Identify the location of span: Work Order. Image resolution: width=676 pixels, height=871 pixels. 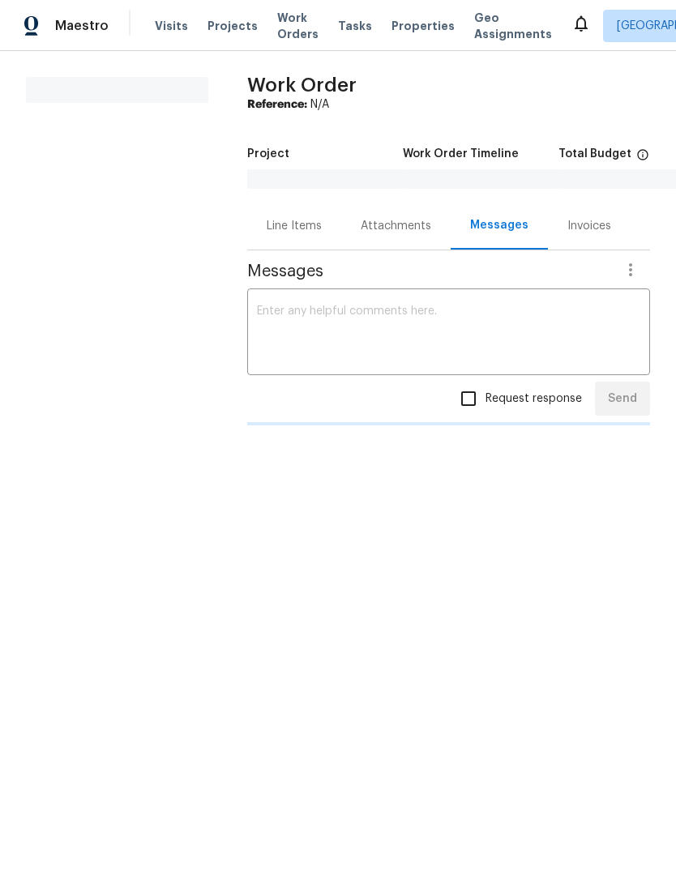
(301, 85).